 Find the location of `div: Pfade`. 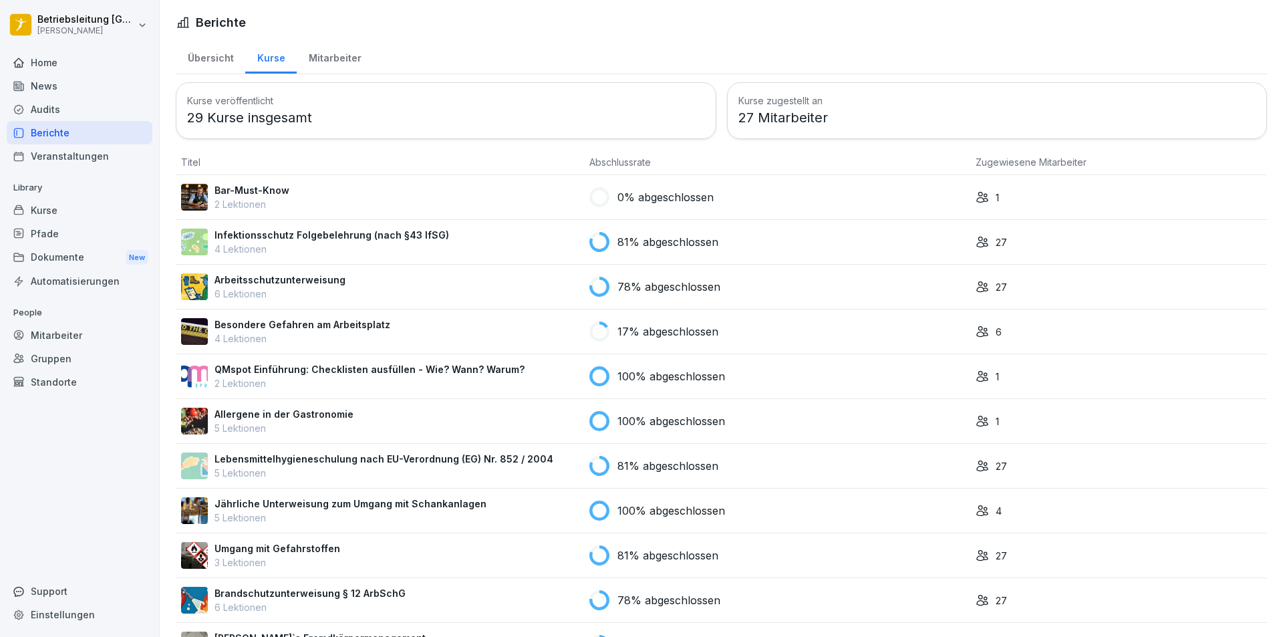

div: Pfade is located at coordinates (79, 233).